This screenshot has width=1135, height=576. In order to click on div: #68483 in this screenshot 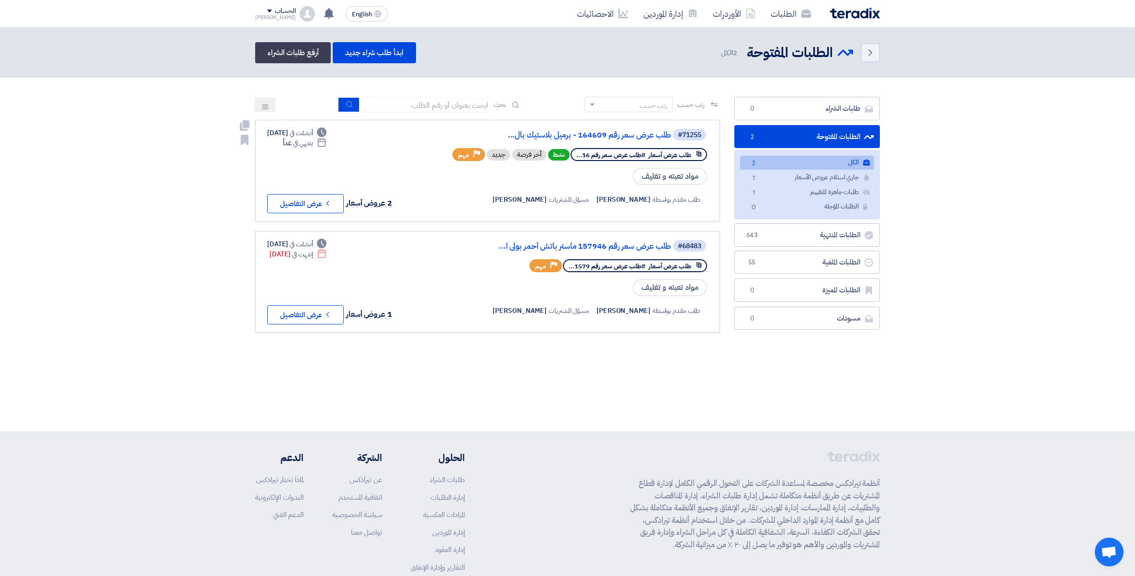, I will do `click(690, 246)`.